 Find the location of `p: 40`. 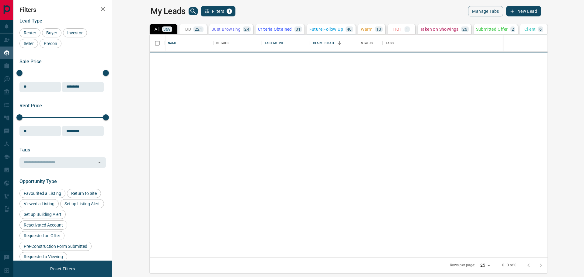

p: 40 is located at coordinates (349, 29).